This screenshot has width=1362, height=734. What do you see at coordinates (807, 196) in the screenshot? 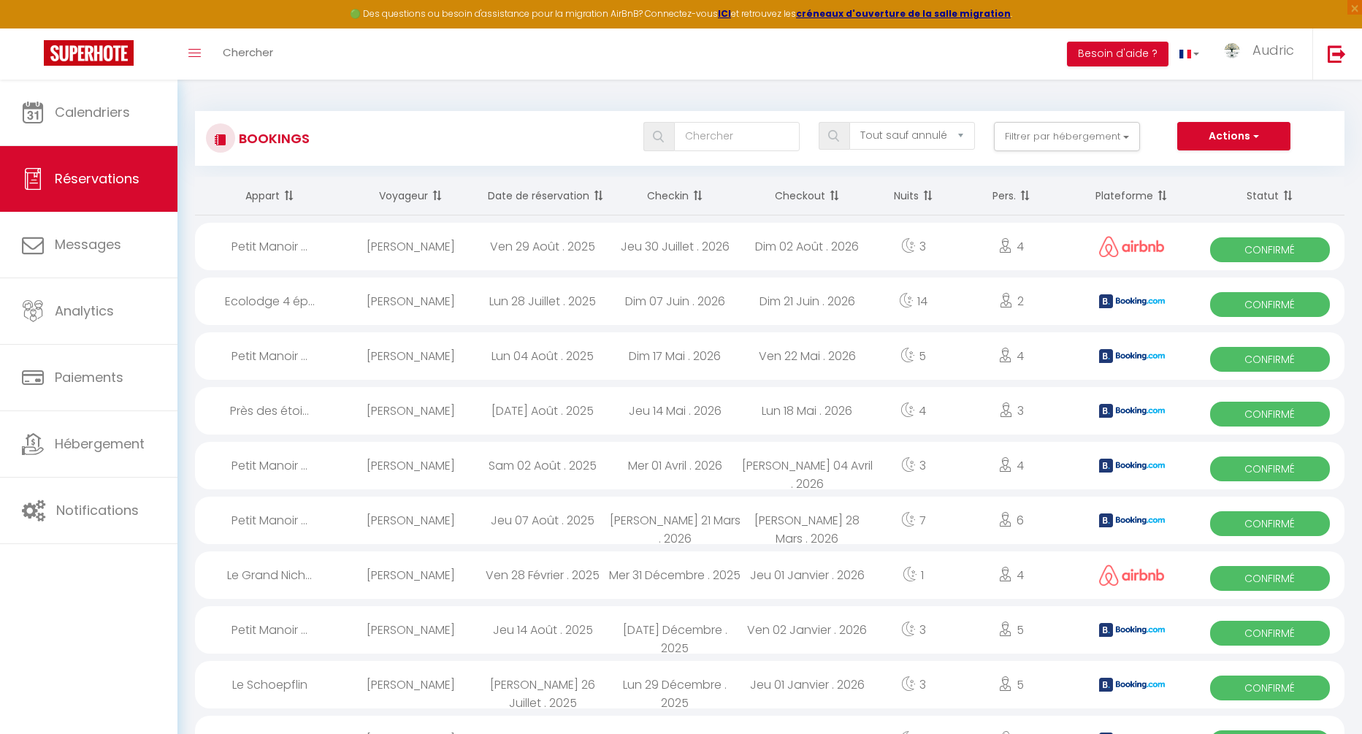
I see `th: Sort by checkout` at bounding box center [807, 196].